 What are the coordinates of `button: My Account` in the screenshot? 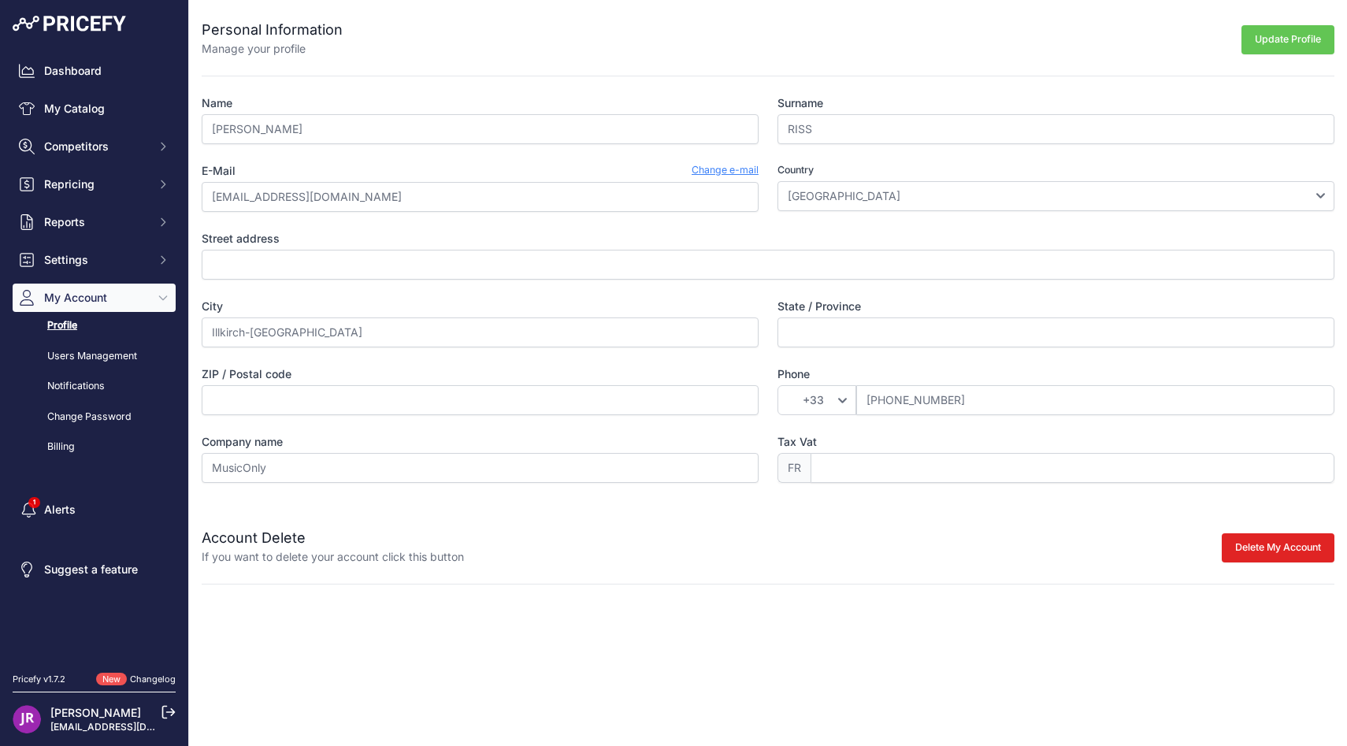 It's located at (94, 298).